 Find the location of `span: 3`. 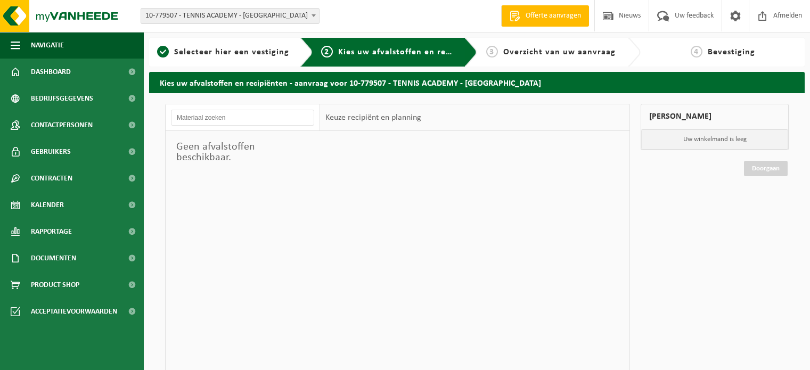

span: 3 is located at coordinates (492, 52).